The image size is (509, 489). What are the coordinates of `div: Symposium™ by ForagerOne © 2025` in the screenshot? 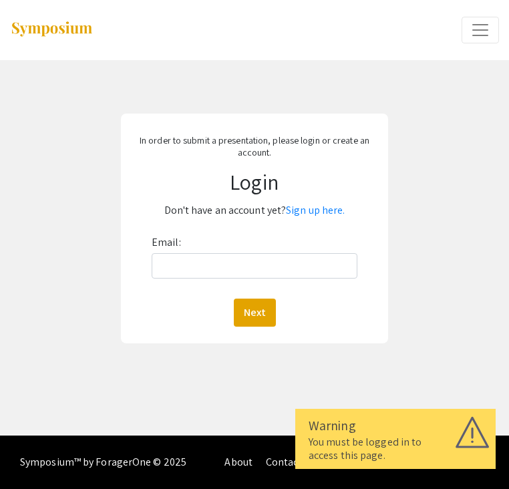 It's located at (103, 462).